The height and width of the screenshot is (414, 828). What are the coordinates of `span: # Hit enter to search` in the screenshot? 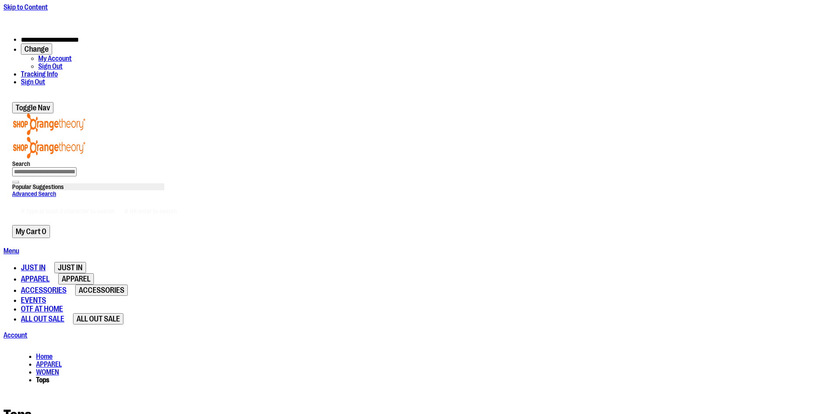 It's located at (150, 211).